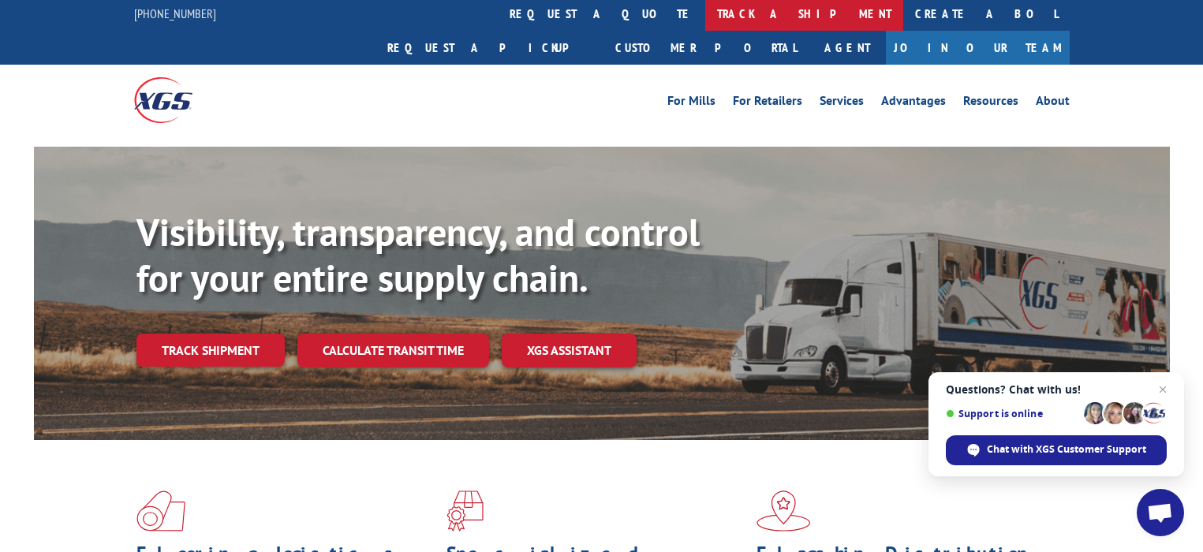  Describe the element at coordinates (211, 350) in the screenshot. I see `a: Track shipment` at that location.